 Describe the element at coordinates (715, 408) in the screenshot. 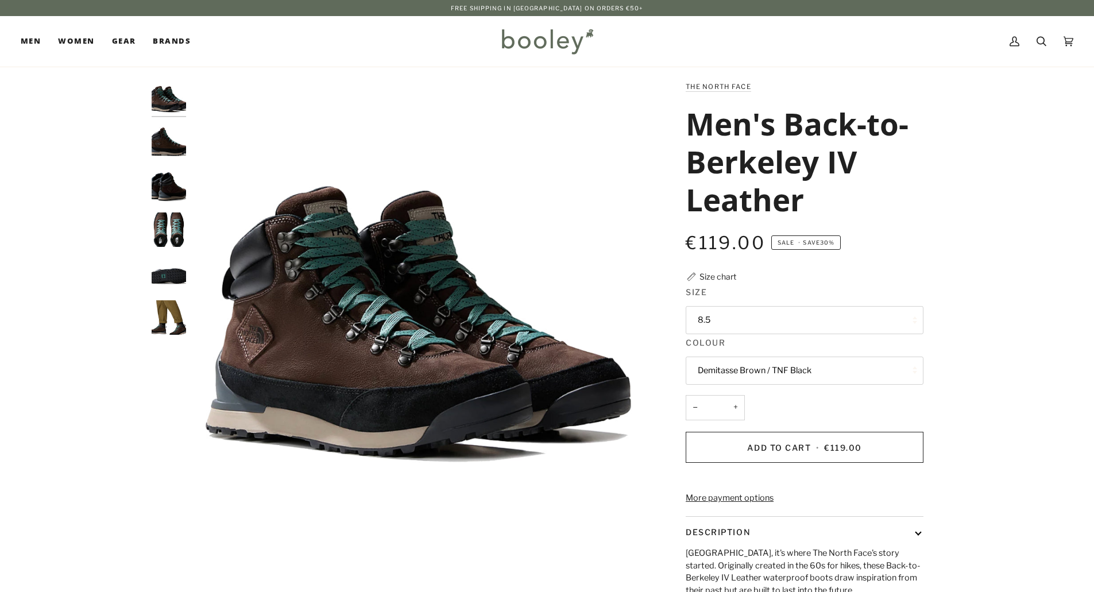

I see `input: Quantity` at that location.